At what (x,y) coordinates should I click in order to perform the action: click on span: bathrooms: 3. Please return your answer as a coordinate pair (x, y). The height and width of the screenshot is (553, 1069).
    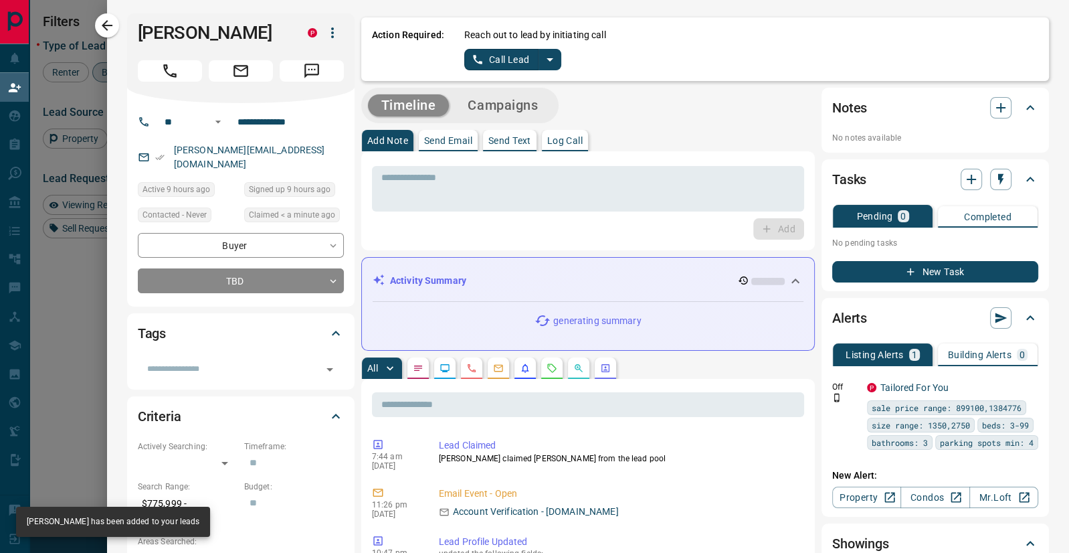
    Looking at the image, I should click on (900, 442).